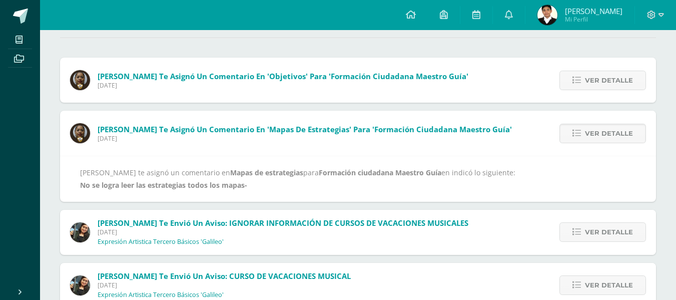 This screenshot has width=676, height=300. What do you see at coordinates (547, 15) in the screenshot?
I see `img: e90c2cd1af546e64ff64d7bafb71748d.png` at bounding box center [547, 15].